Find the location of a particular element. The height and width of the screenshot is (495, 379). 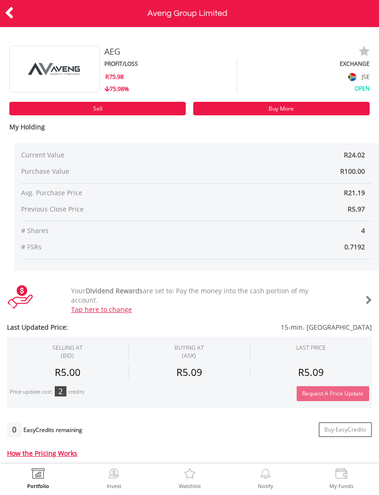

div: credits is located at coordinates (76, 392).